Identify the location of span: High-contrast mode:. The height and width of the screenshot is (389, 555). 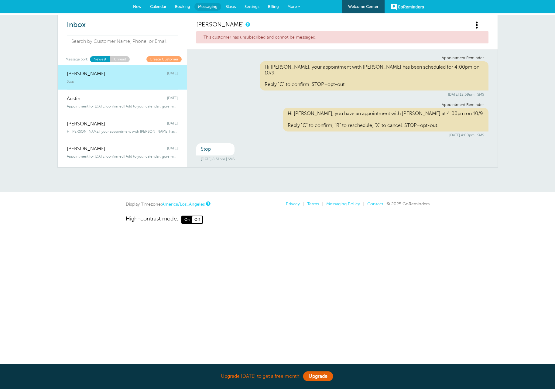
(152, 220).